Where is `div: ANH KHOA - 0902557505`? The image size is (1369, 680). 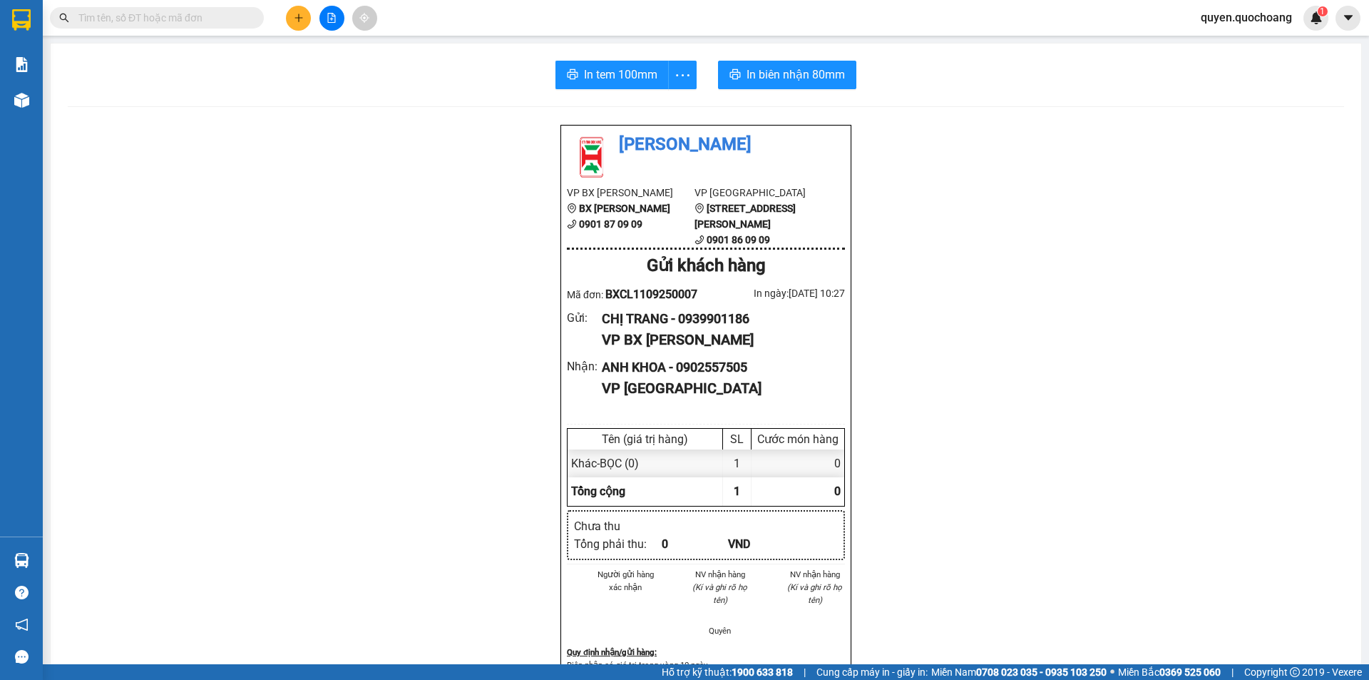
div: ANH KHOA - 0902557505 is located at coordinates (718, 367).